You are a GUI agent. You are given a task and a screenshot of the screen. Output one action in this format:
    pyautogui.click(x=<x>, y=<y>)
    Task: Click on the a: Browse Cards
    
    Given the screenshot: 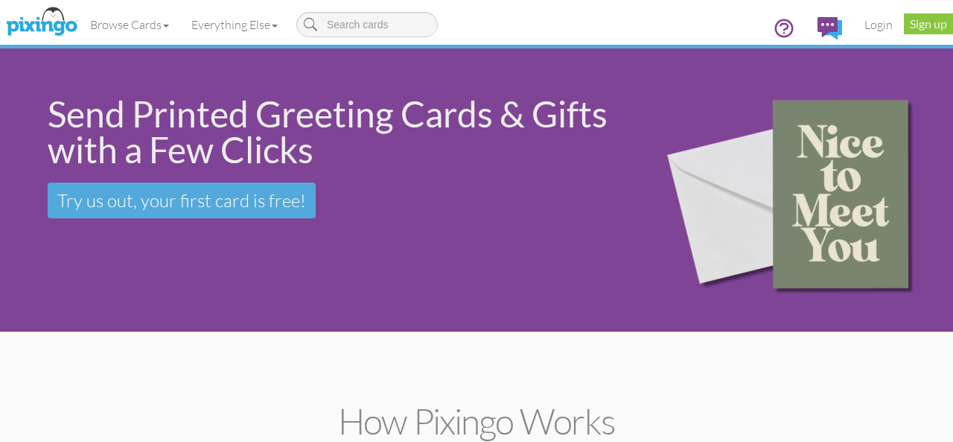 What is the action you would take?
    pyautogui.click(x=130, y=25)
    